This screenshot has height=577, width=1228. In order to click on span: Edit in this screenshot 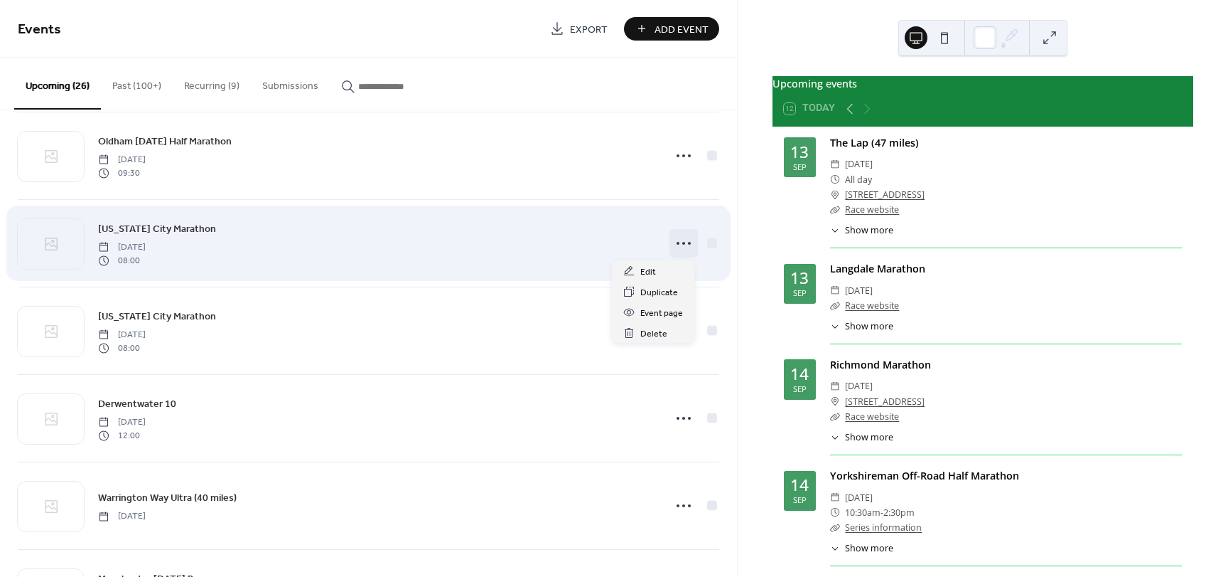, I will do `click(648, 272)`.